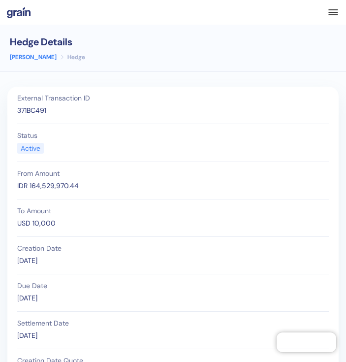  Describe the element at coordinates (31, 148) in the screenshot. I see `div: Active` at that location.